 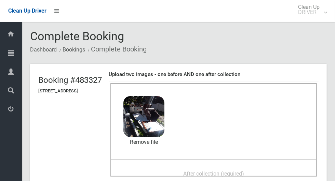 I want to click on li: Complete Booking, so click(x=116, y=49).